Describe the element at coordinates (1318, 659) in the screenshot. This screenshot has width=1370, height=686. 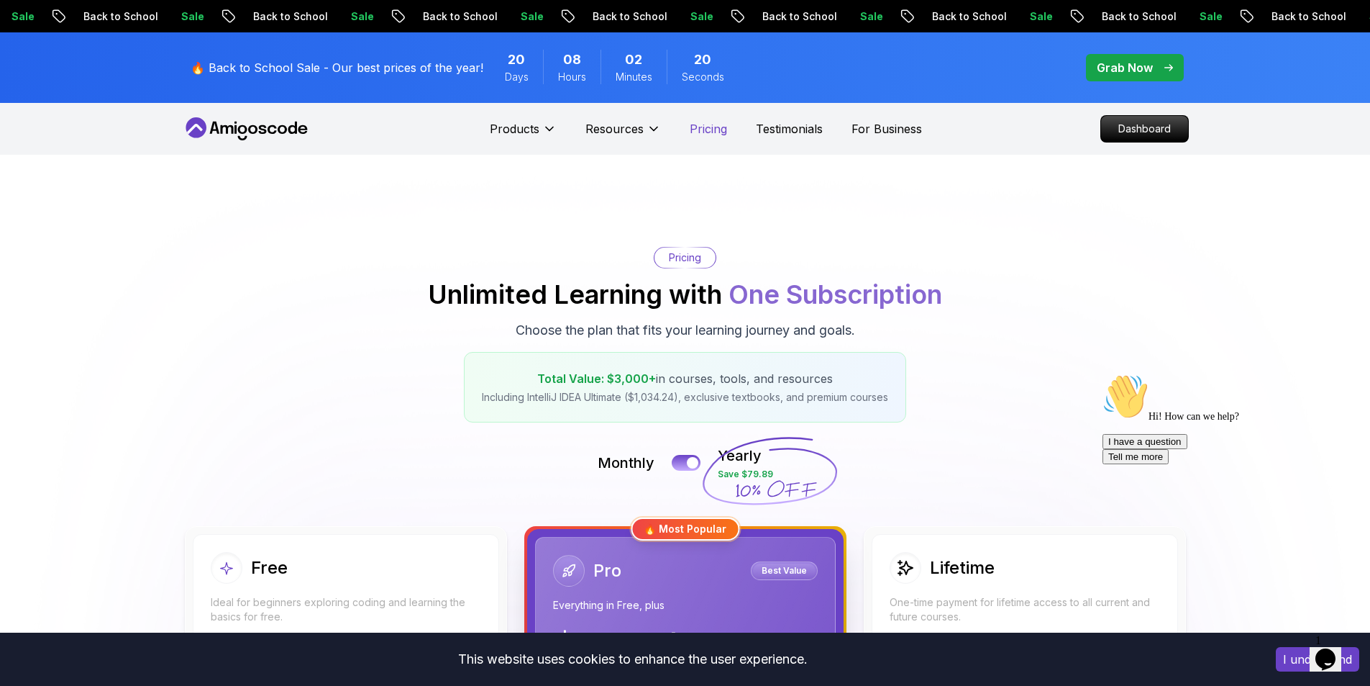
I see `button: Accept cookies` at that location.